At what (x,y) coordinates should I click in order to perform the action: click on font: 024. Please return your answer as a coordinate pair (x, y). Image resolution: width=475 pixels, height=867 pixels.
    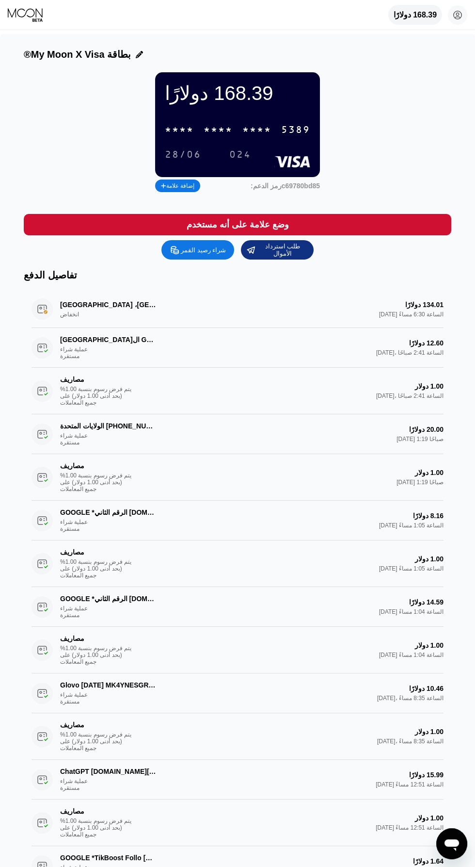
    Looking at the image, I should click on (240, 155).